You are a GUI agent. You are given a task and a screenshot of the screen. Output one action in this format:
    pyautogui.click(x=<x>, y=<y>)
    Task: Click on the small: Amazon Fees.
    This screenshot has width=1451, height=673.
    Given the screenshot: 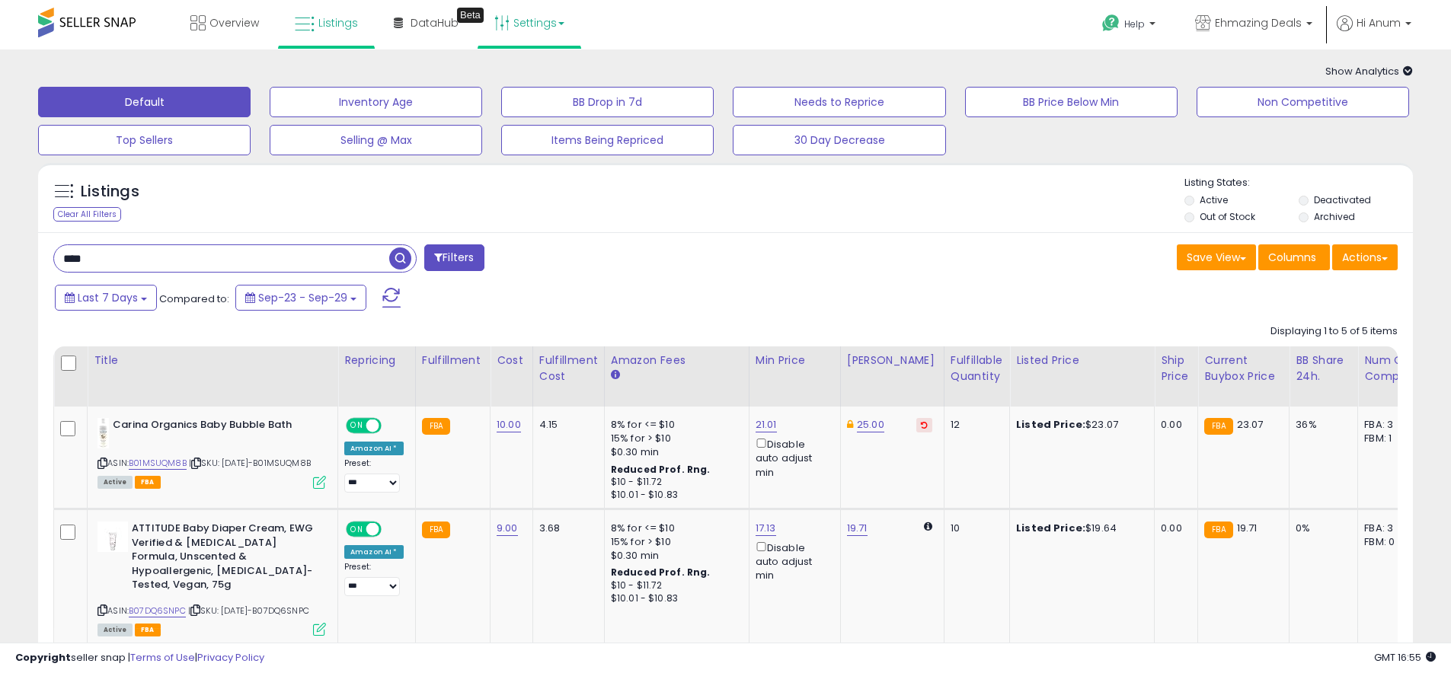 What is the action you would take?
    pyautogui.click(x=616, y=376)
    